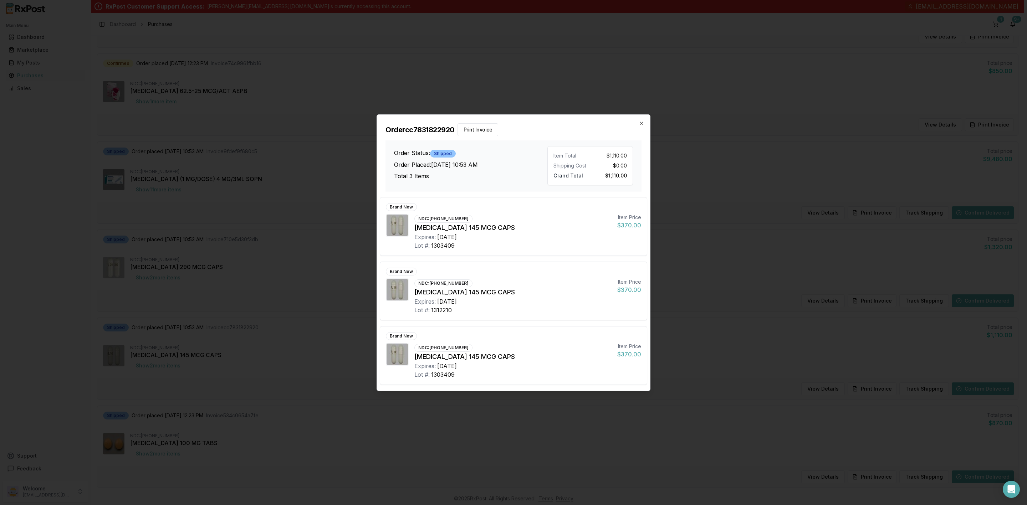  I want to click on div: Shipped, so click(443, 153).